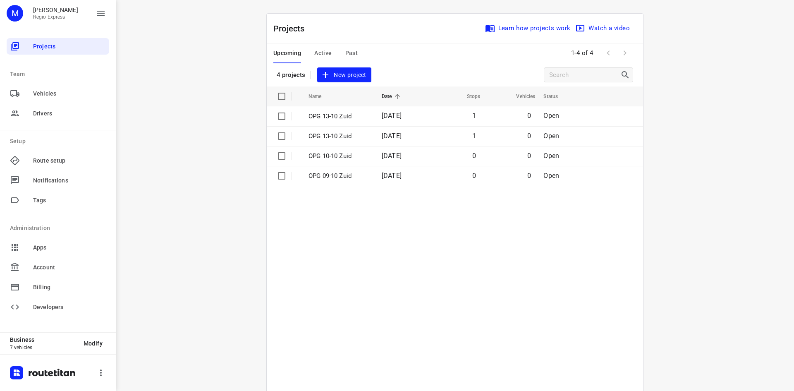 The image size is (794, 391). I want to click on p: Regio Express, so click(55, 17).